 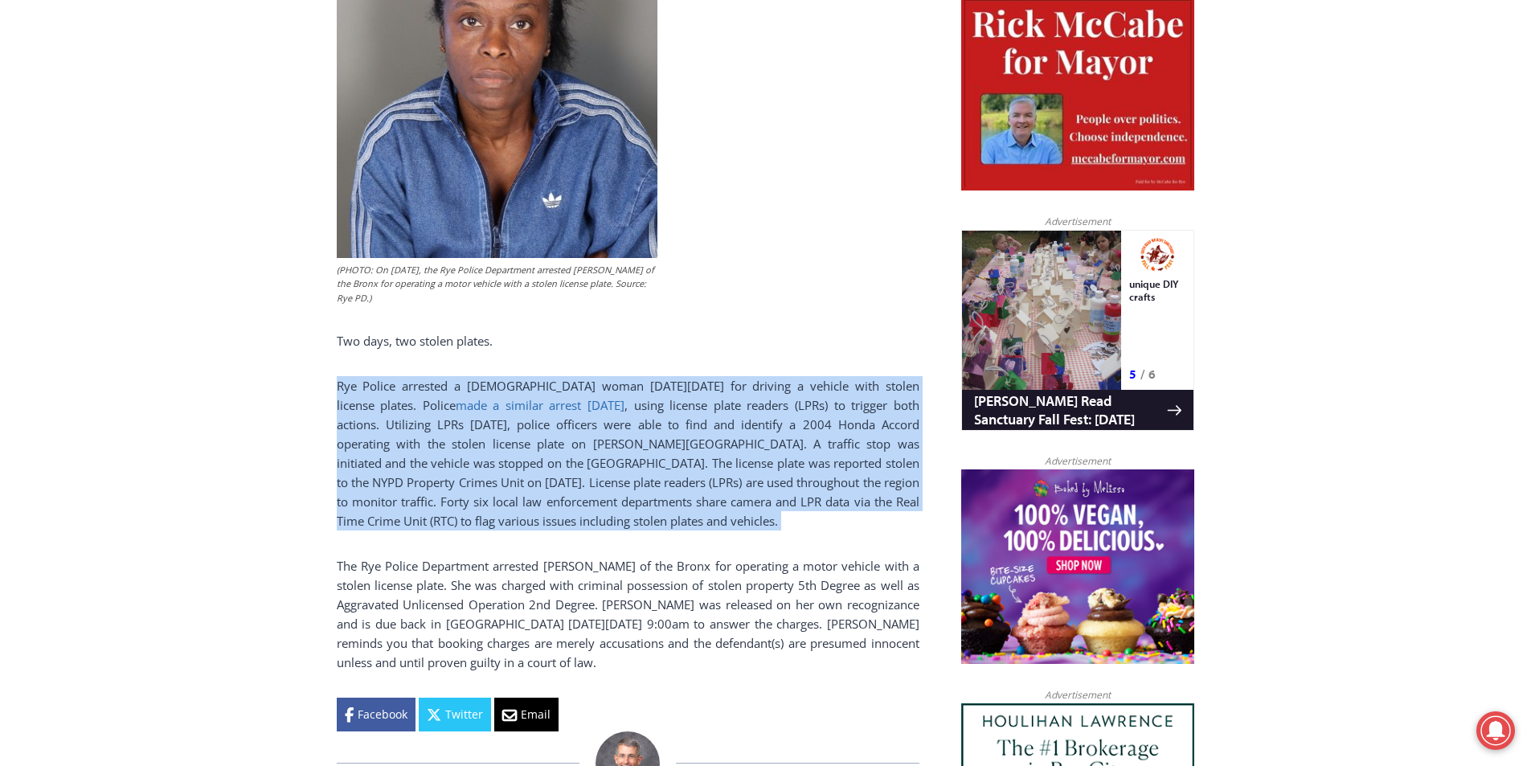 I want to click on div: unique DIY crafts, so click(x=196, y=89).